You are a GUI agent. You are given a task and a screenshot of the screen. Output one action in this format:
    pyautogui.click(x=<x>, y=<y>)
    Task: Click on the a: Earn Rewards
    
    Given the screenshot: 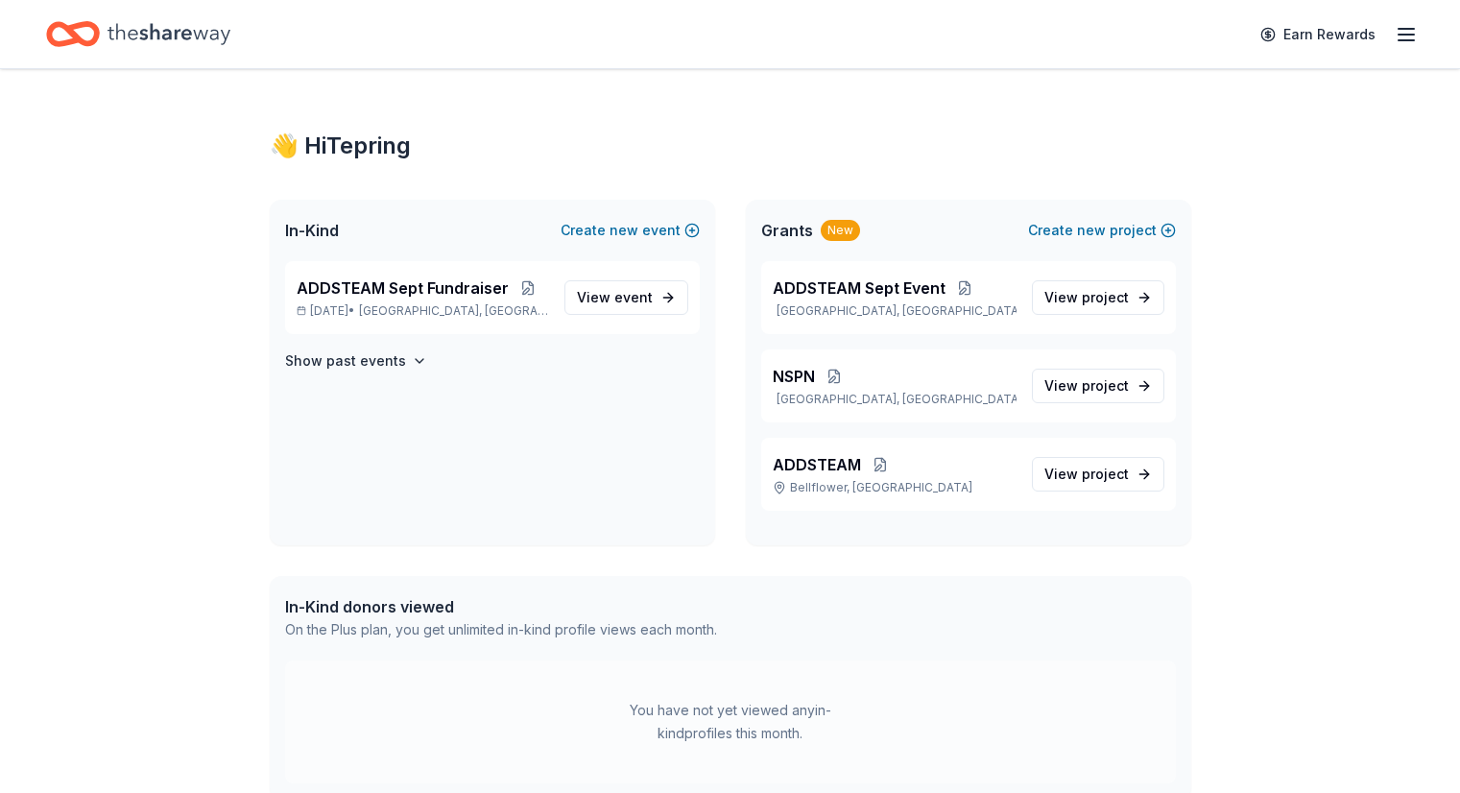 What is the action you would take?
    pyautogui.click(x=1318, y=35)
    